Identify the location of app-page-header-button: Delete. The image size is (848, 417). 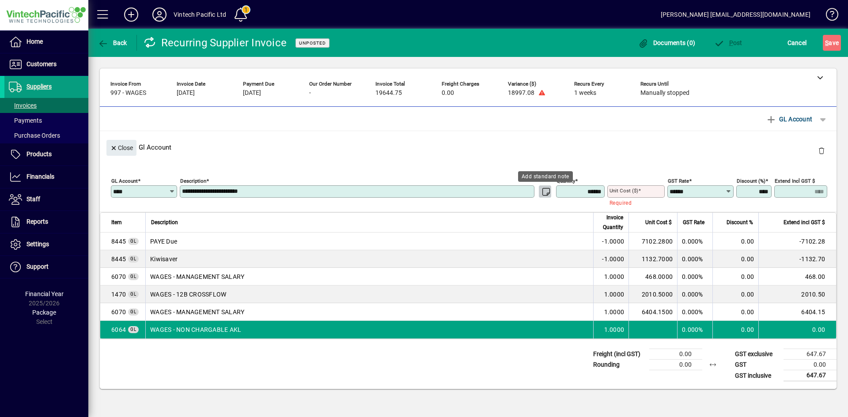
(821, 151).